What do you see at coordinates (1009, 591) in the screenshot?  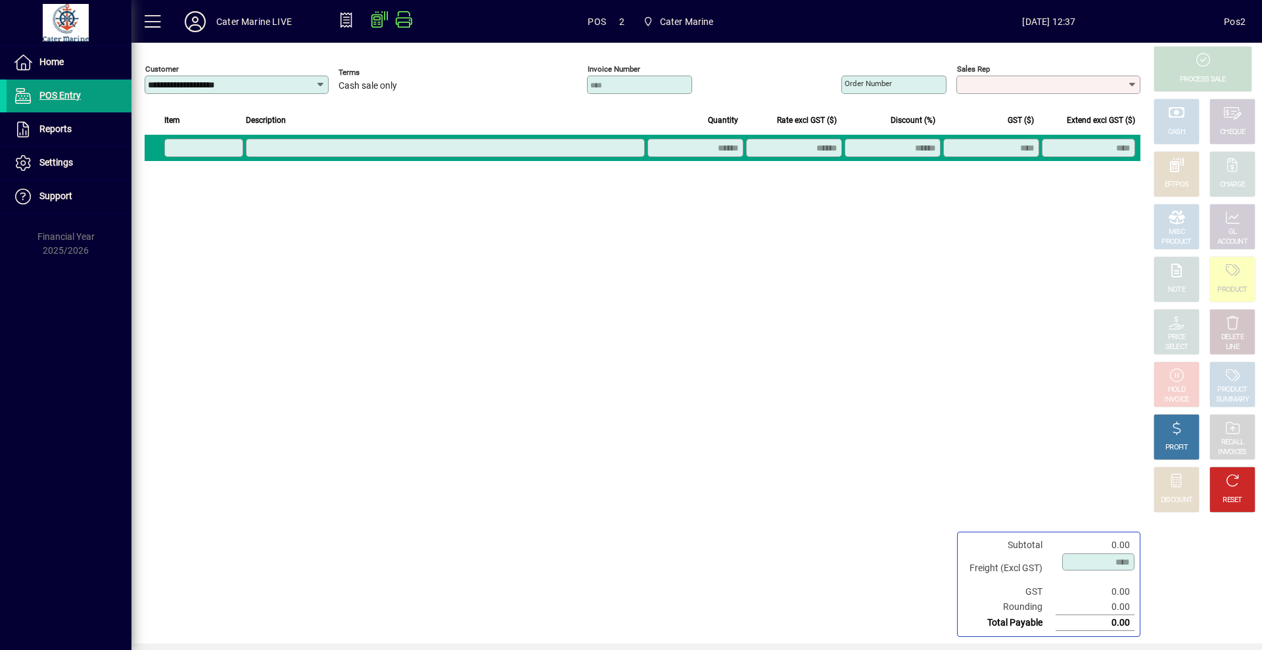 I see `td: GST` at bounding box center [1009, 591].